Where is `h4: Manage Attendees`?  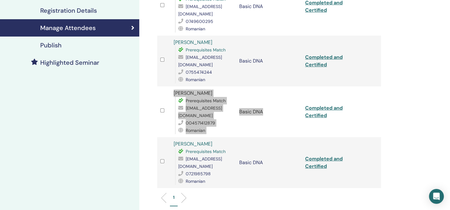 h4: Manage Attendees is located at coordinates (68, 28).